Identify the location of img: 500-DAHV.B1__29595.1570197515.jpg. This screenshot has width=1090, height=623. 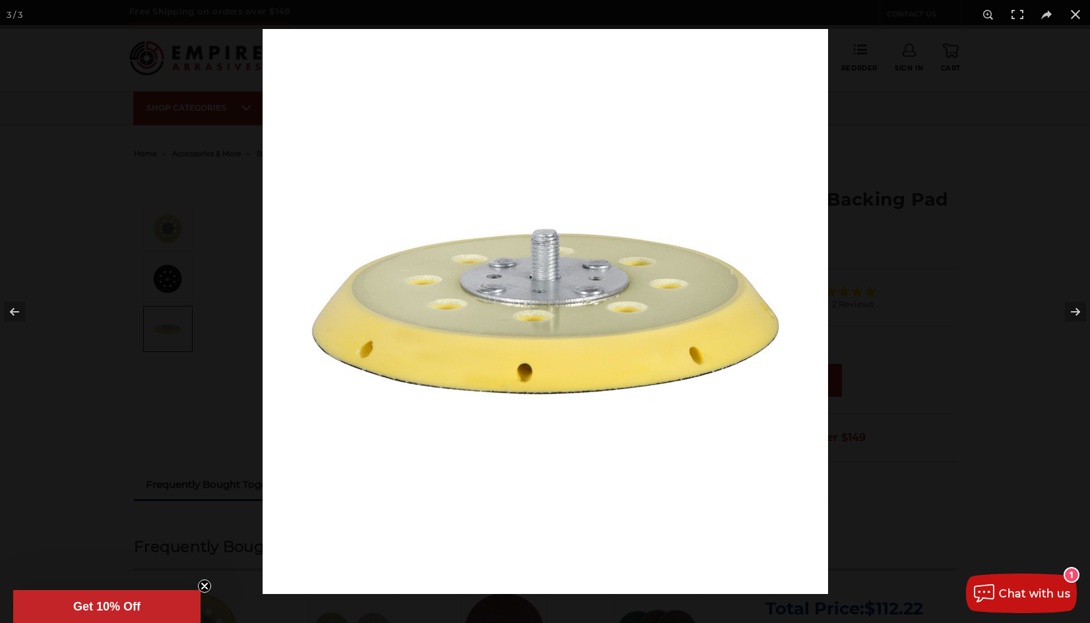
(545, 311).